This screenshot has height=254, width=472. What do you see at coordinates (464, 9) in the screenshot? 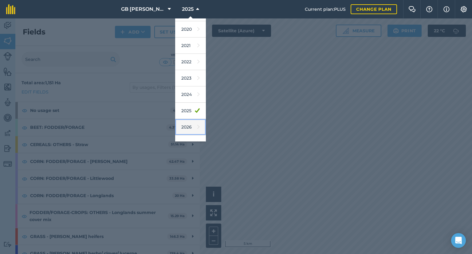
I see `img: A cog icon` at bounding box center [464, 9].